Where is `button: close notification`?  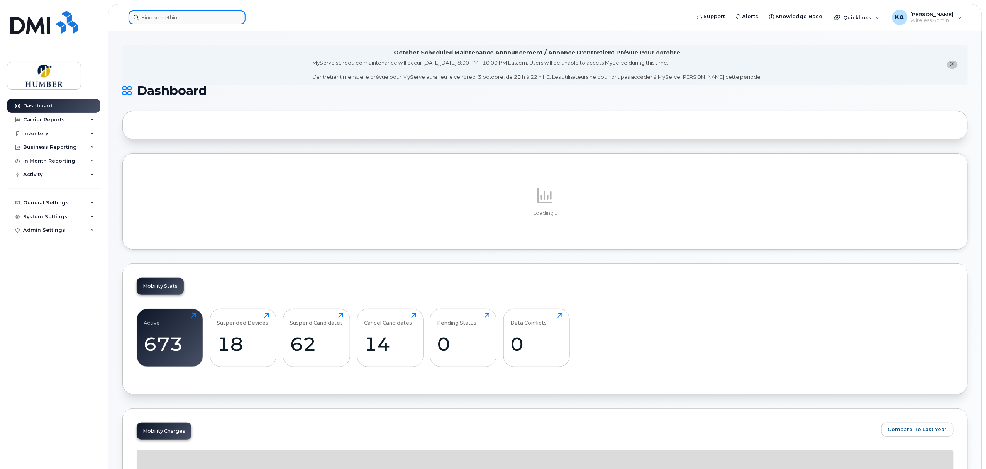 button: close notification is located at coordinates (952, 64).